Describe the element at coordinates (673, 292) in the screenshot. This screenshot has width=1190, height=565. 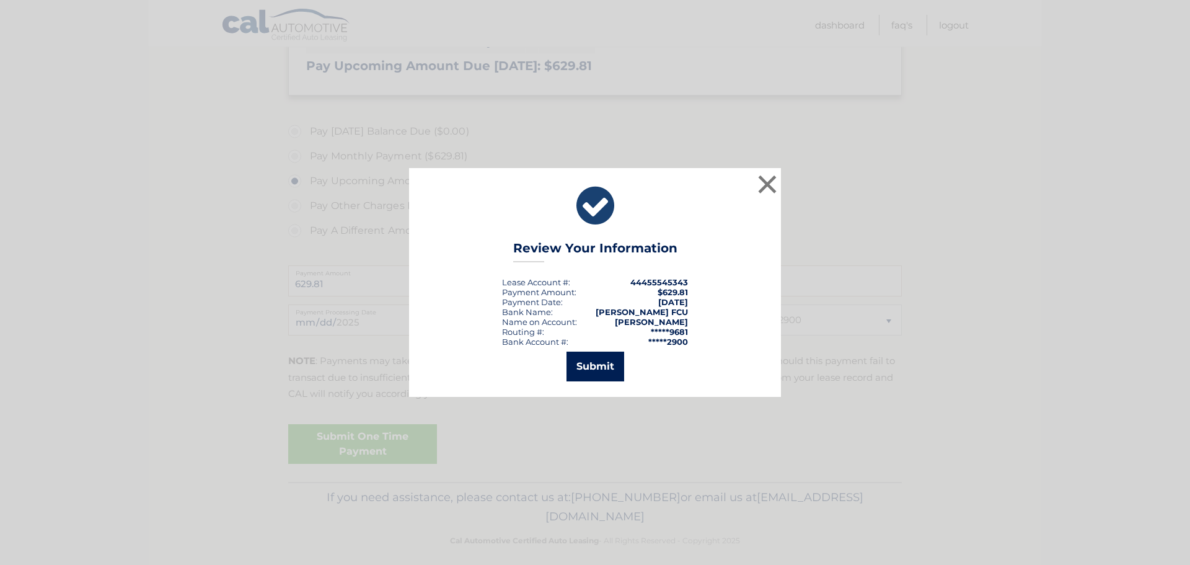
I see `span: $629.81` at that location.